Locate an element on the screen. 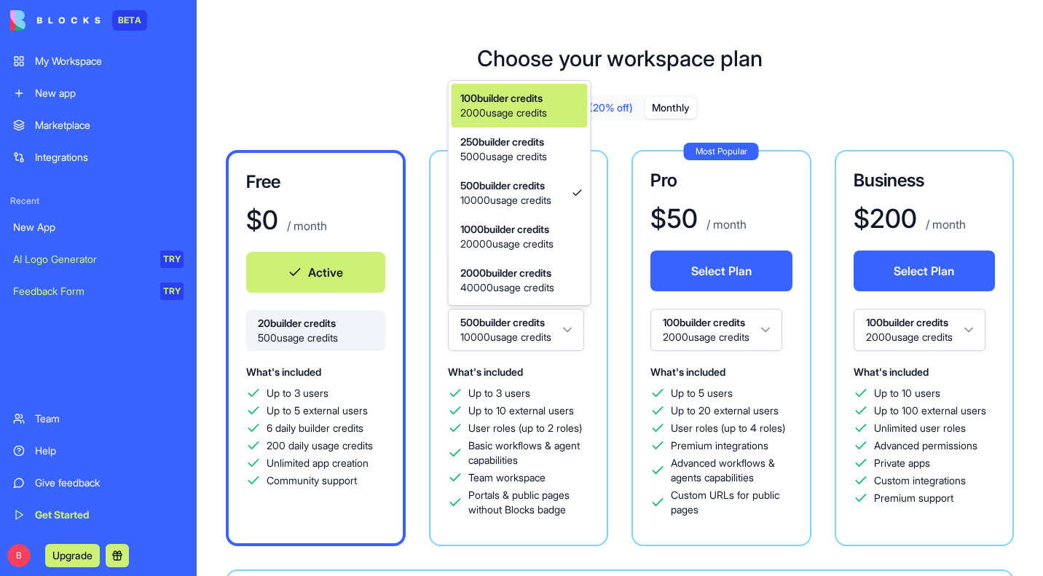 This screenshot has height=576, width=1043. div: AI Logo Generator is located at coordinates (82, 259).